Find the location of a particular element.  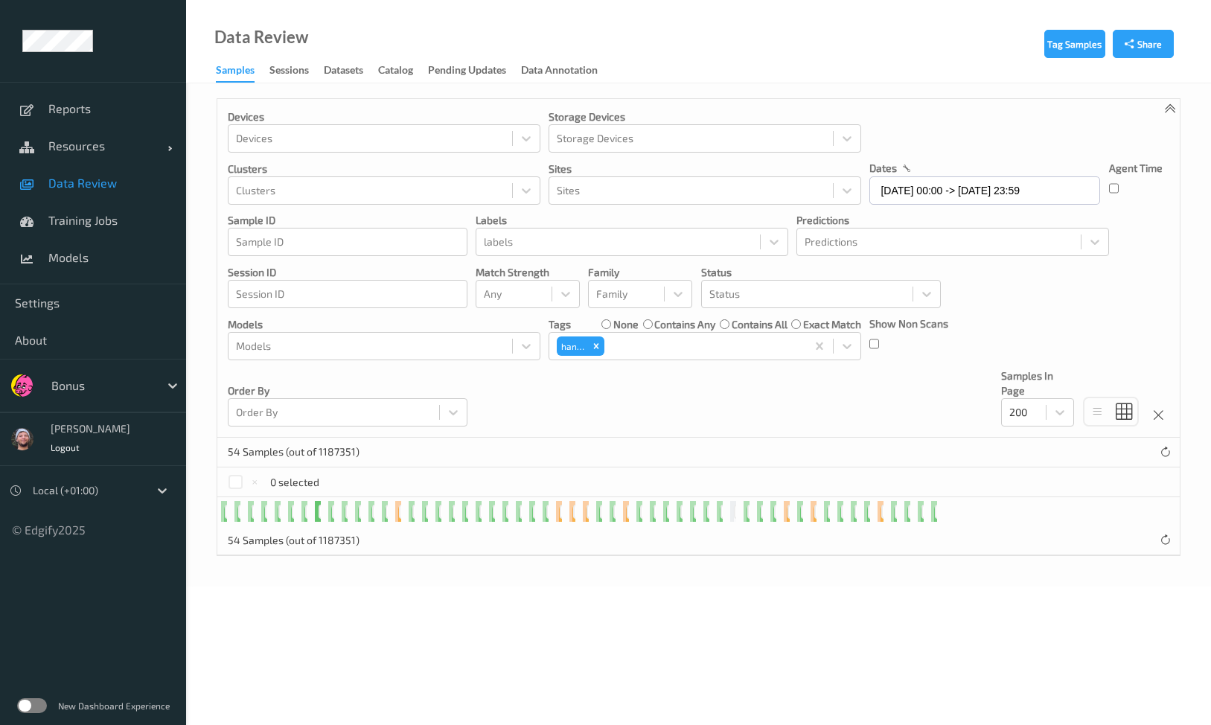

p: Tags is located at coordinates (560, 324).